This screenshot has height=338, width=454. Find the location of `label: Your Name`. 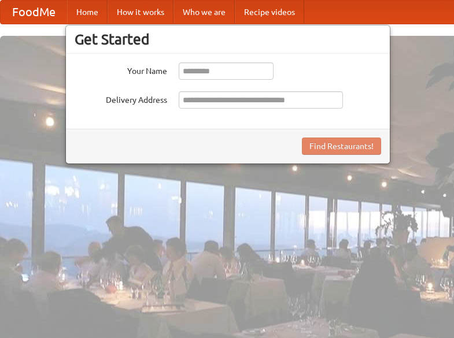

label: Your Name is located at coordinates (121, 69).